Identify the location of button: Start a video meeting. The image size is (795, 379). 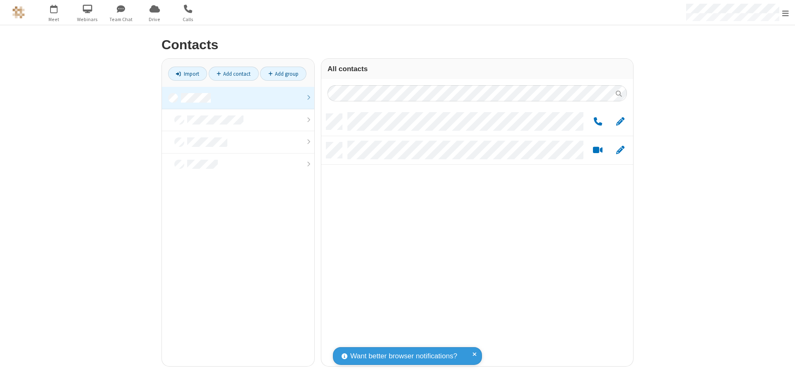
(598, 150).